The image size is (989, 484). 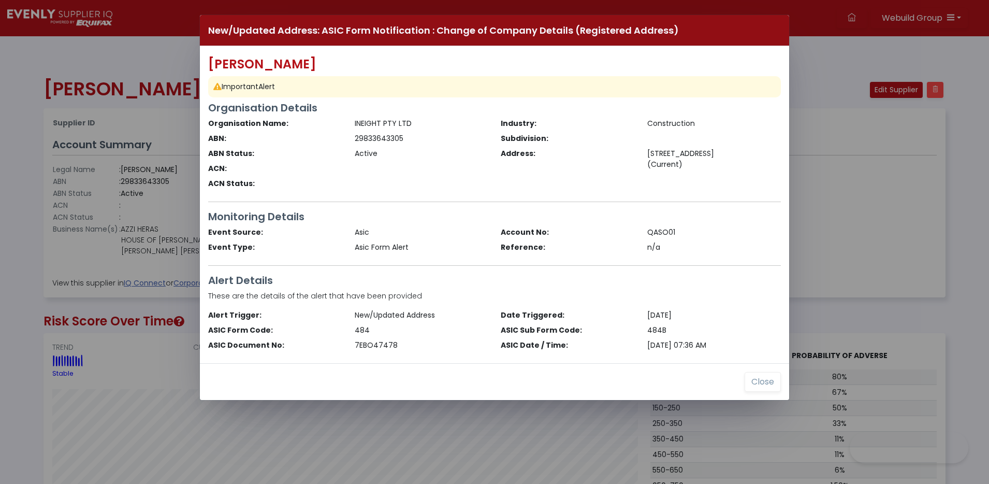 I want to click on div: Account No:, so click(x=568, y=232).